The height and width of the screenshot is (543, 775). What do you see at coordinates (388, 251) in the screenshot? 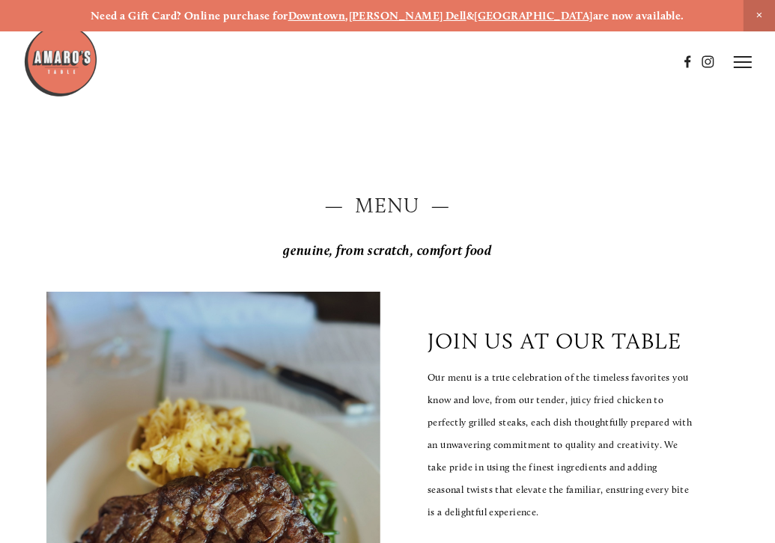
I see `em: genuine, from scratch, comfort food` at bounding box center [388, 251].